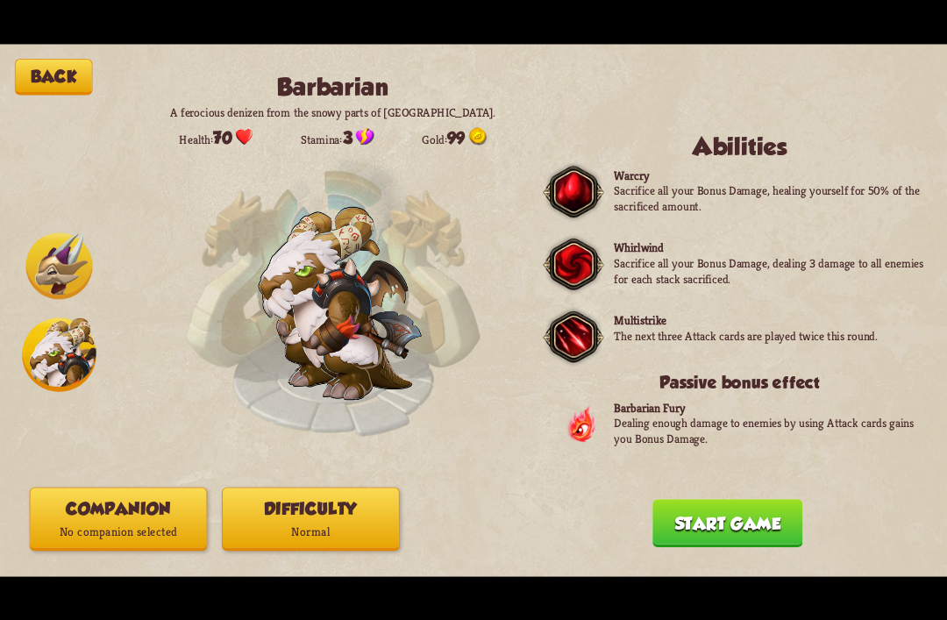  I want to click on img: DragonFury.png, so click(581, 424).